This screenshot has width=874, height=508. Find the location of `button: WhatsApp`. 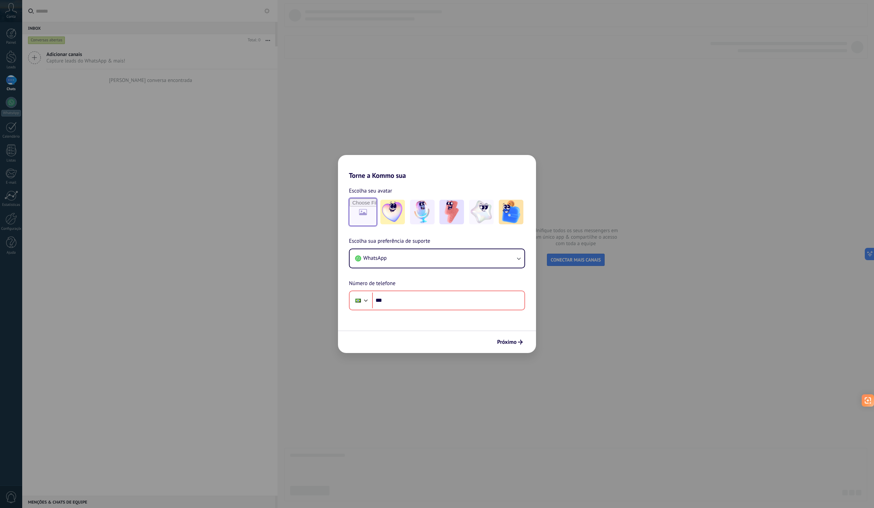

button: WhatsApp is located at coordinates (437, 258).